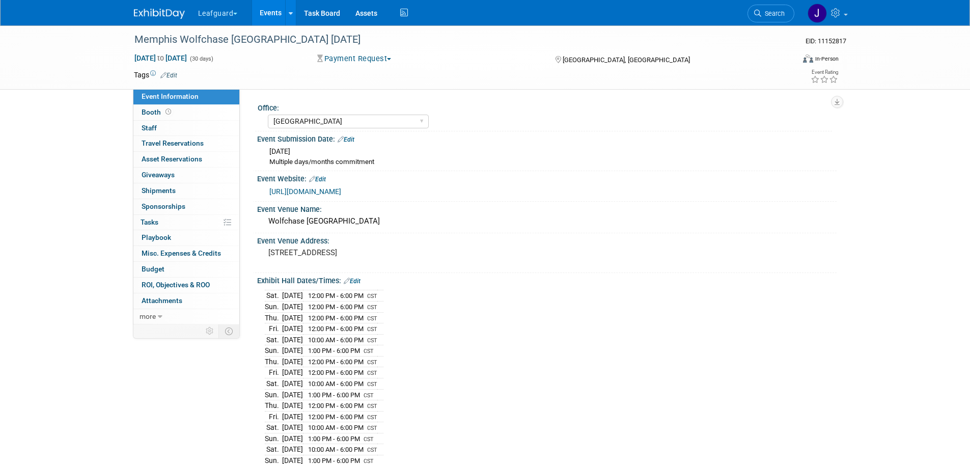 The image size is (970, 464). I want to click on span: Giveaways, so click(158, 175).